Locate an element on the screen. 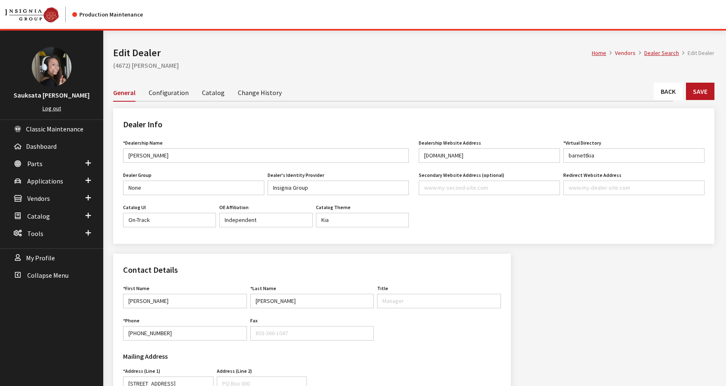 This screenshot has width=726, height=386. h2: Dealer Info is located at coordinates (414, 124).